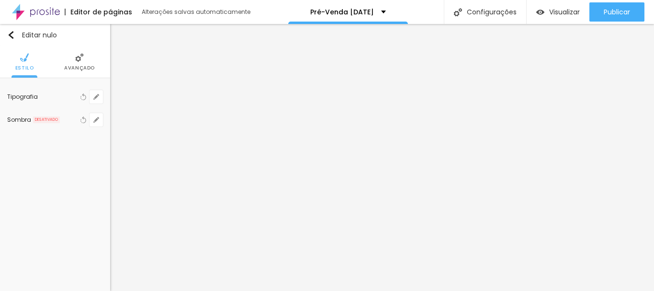  I want to click on font: Publicar, so click(617, 12).